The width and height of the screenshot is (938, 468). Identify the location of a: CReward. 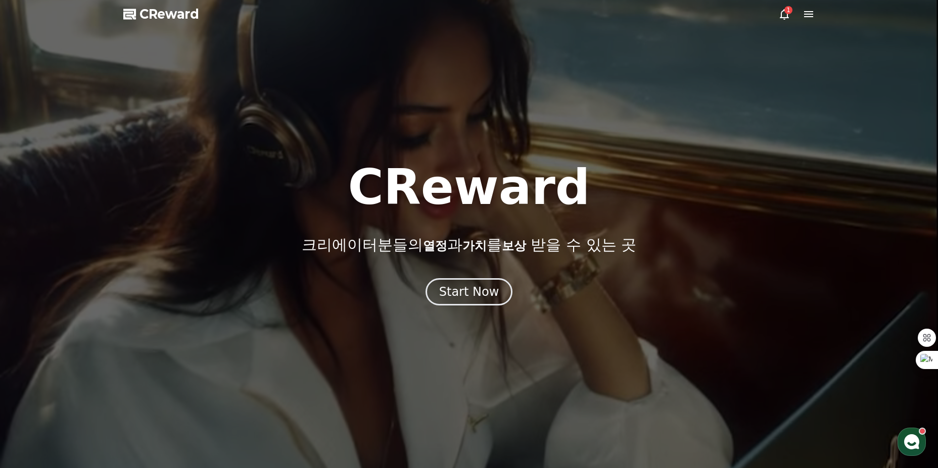
(161, 14).